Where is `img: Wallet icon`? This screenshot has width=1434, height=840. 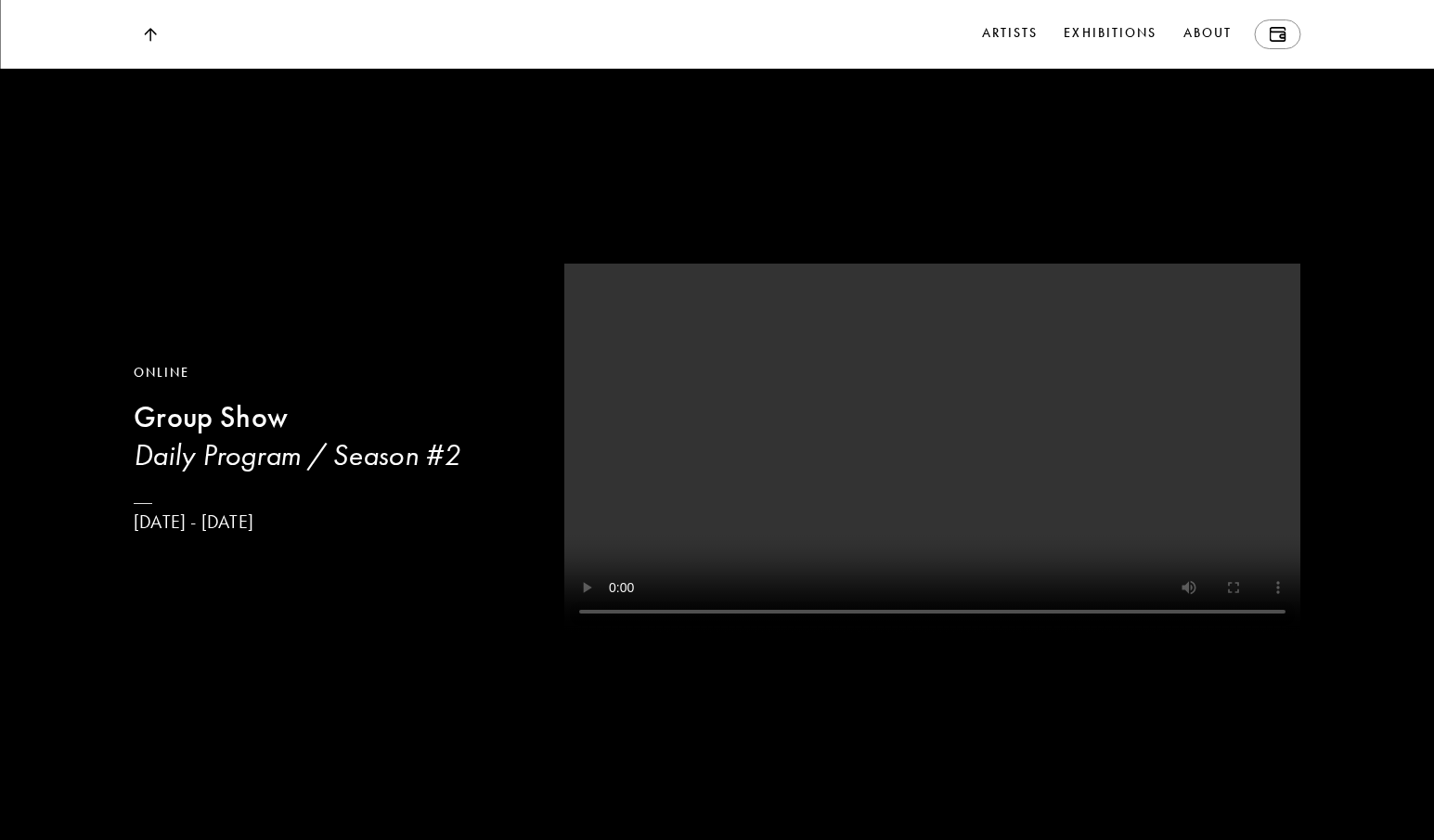
img: Wallet icon is located at coordinates (1277, 35).